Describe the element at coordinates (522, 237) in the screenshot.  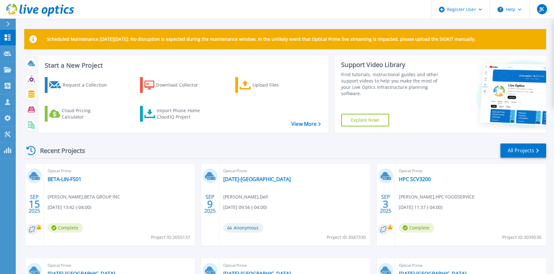
I see `span: Project ID: 3039530` at that location.